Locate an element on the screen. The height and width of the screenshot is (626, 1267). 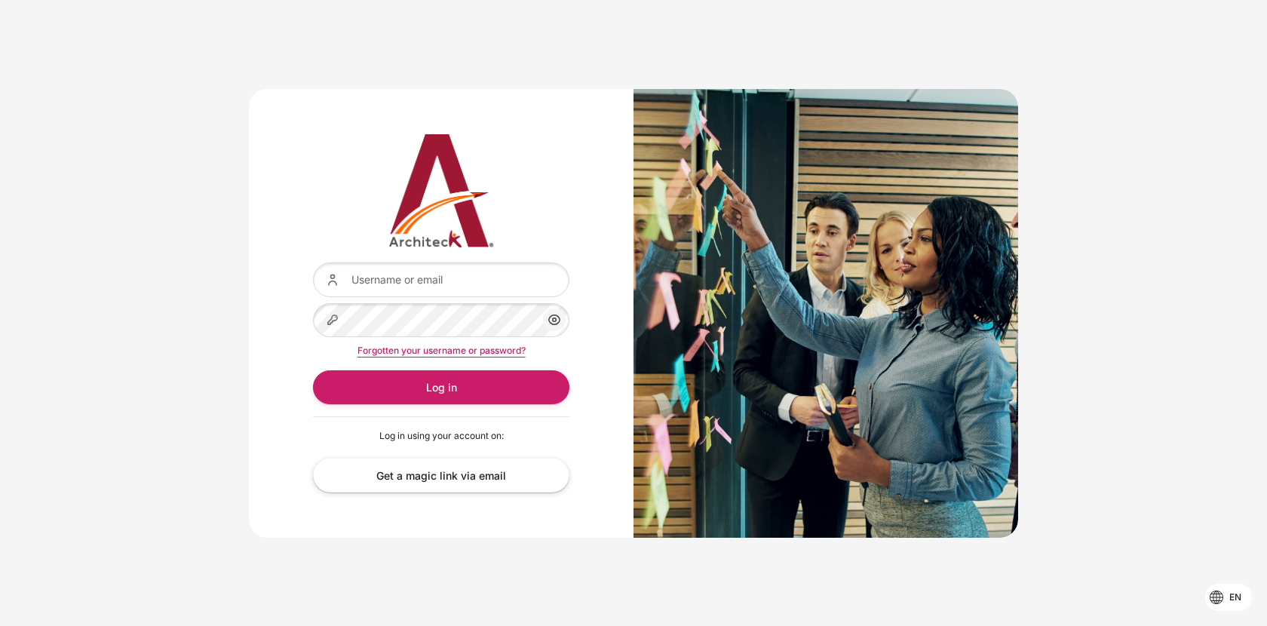
span: en is located at coordinates (1235, 597).